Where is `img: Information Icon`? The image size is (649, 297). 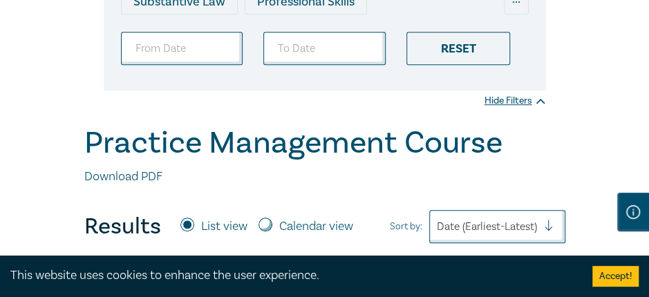 img: Information Icon is located at coordinates (633, 212).